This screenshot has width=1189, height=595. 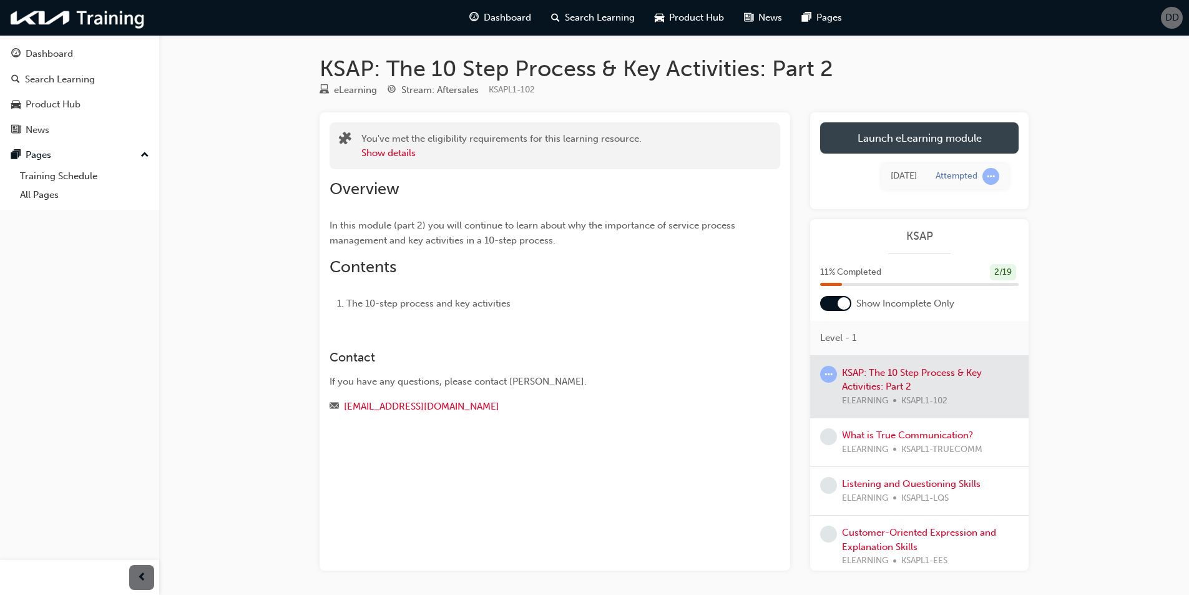 What do you see at coordinates (907, 435) in the screenshot?
I see `a: What is True Communication?` at bounding box center [907, 435].